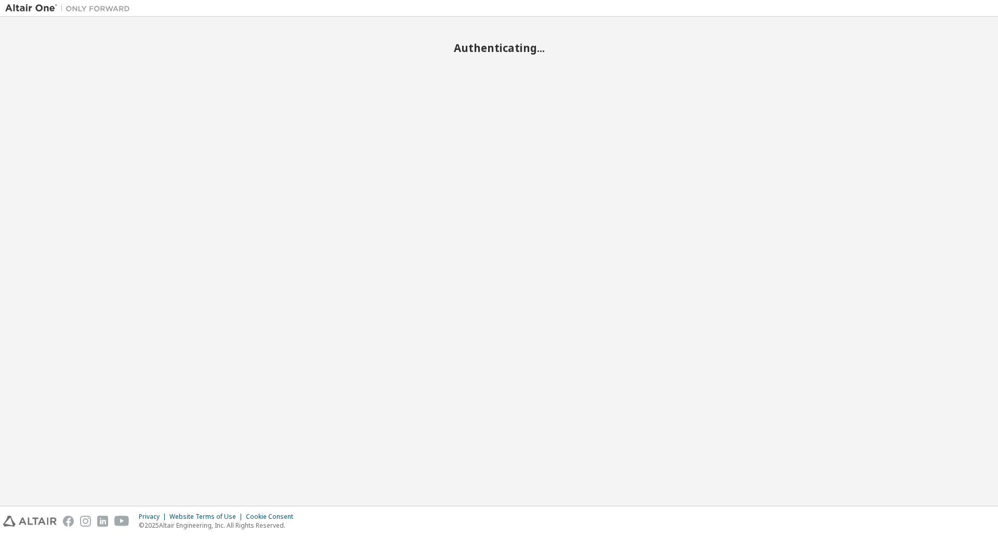 The image size is (998, 536). I want to click on img: youtube.svg, so click(122, 521).